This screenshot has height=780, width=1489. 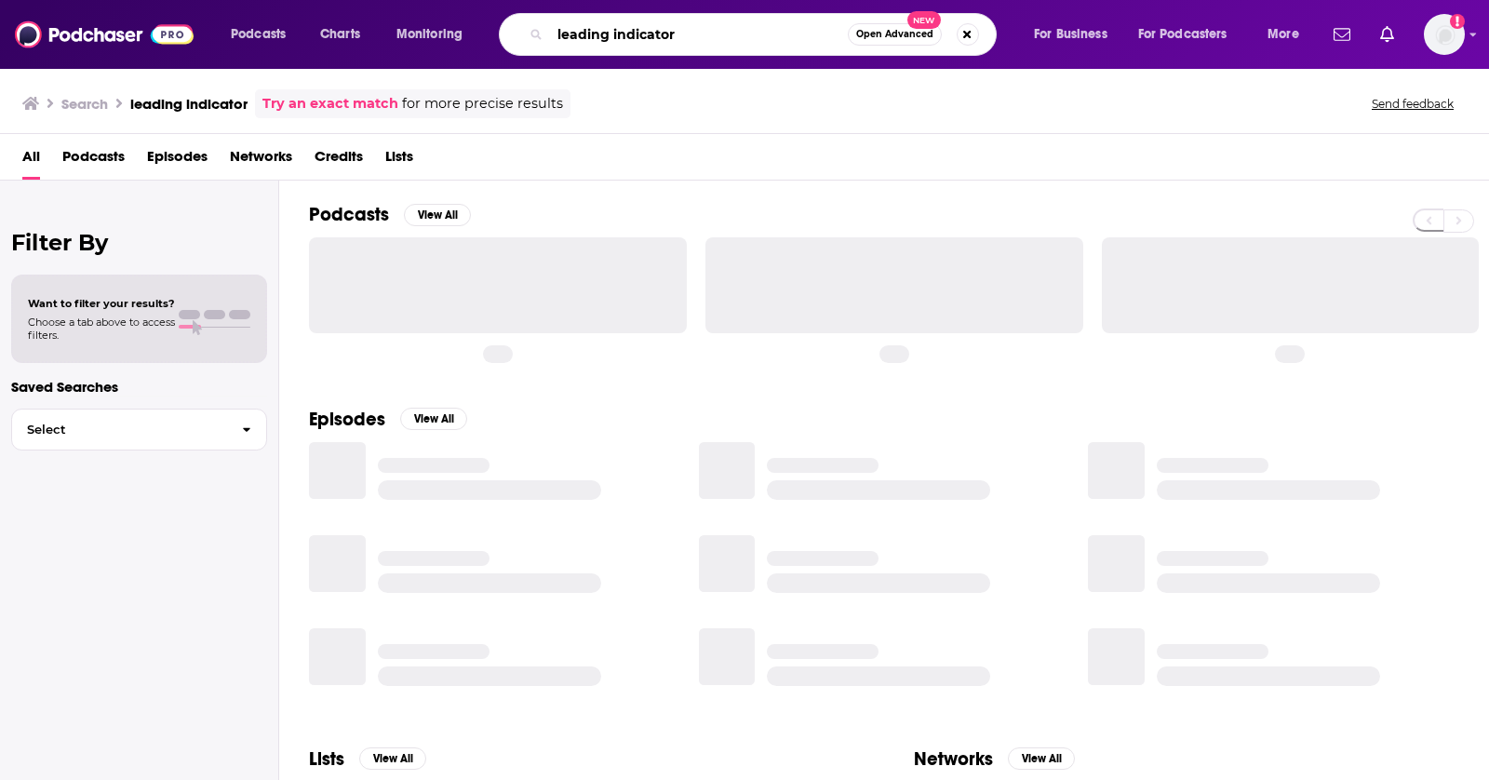 What do you see at coordinates (119, 429) in the screenshot?
I see `span: Select` at bounding box center [119, 429].